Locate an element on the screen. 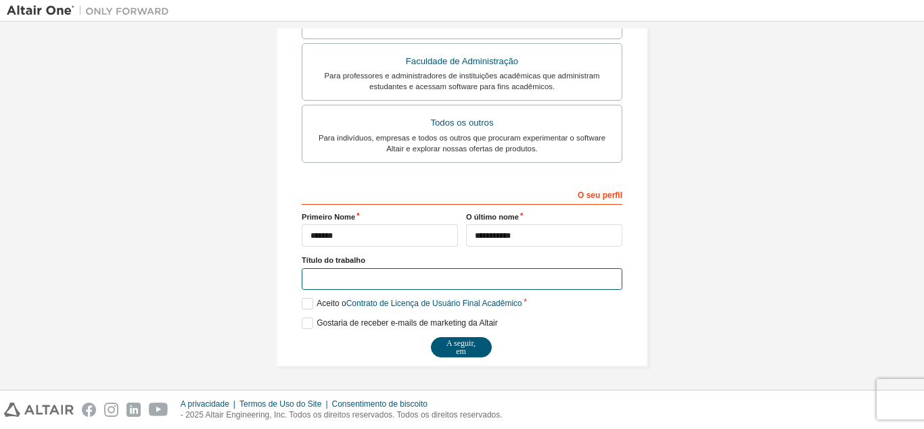 The width and height of the screenshot is (924, 429). label: Título do trabalho is located at coordinates (462, 260).